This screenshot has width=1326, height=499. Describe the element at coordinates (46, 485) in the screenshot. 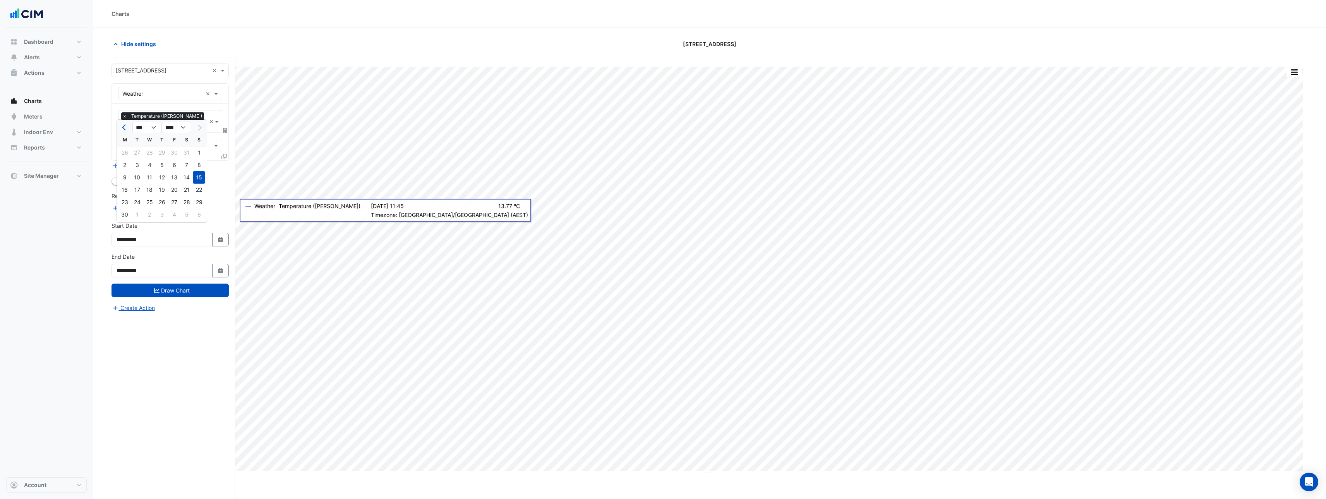

I see `button: Account` at that location.